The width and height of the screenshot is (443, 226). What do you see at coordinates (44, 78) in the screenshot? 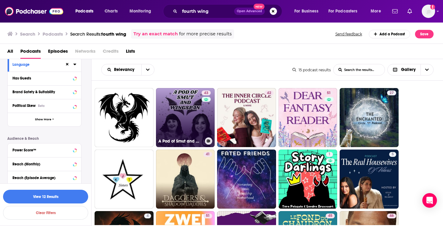
I see `button: Has Guests` at bounding box center [44, 78].